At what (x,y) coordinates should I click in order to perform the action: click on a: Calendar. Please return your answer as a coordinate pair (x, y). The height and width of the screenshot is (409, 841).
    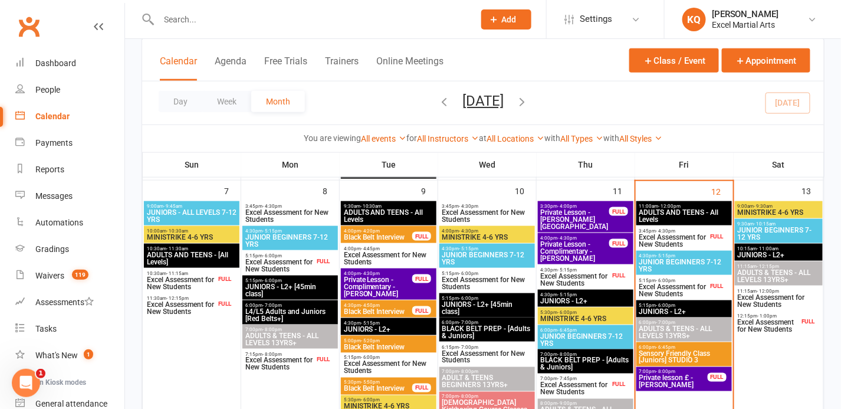
    Looking at the image, I should click on (70, 116).